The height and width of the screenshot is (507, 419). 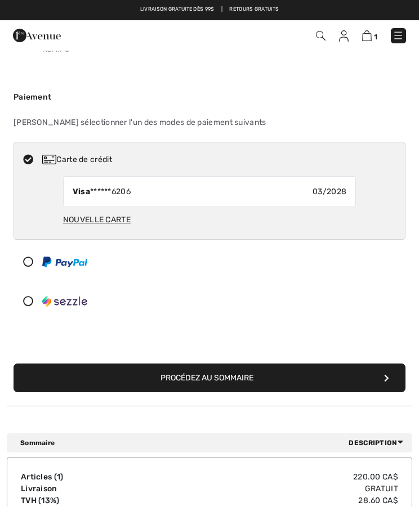 I want to click on img: 1ère Avenue, so click(x=37, y=35).